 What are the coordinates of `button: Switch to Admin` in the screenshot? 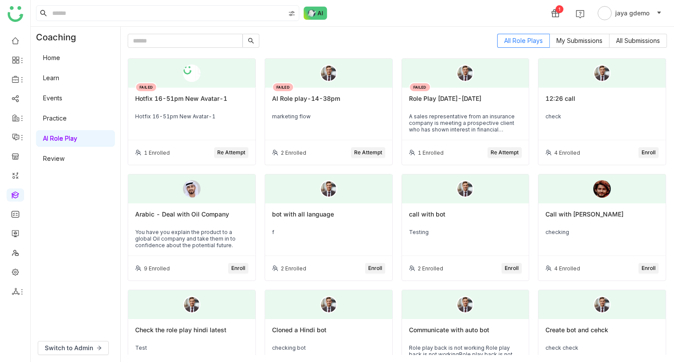 It's located at (73, 348).